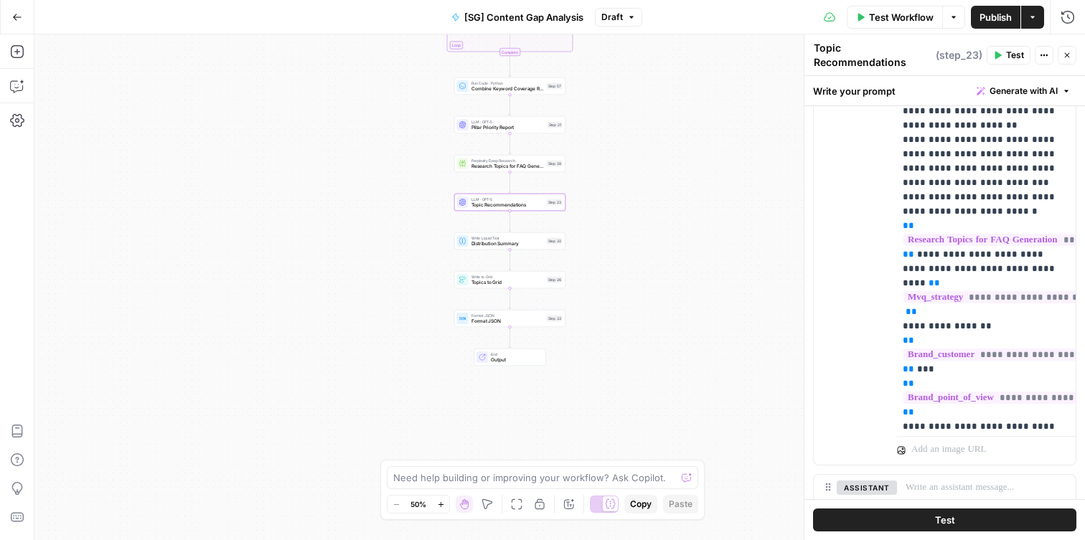 This screenshot has height=540, width=1085. Describe the element at coordinates (510, 105) in the screenshot. I see `g: Edge from step_57 to step_21` at that location.